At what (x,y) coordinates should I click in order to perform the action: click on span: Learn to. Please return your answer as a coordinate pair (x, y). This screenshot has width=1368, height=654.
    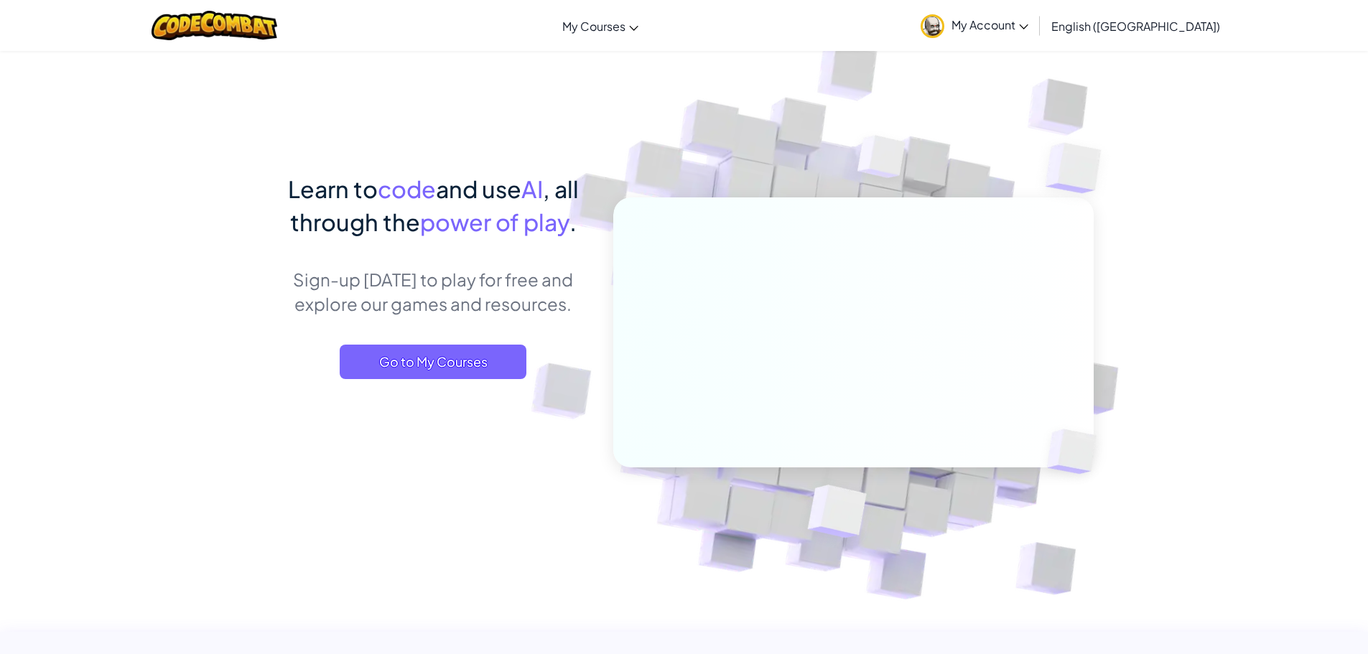
    Looking at the image, I should click on (333, 189).